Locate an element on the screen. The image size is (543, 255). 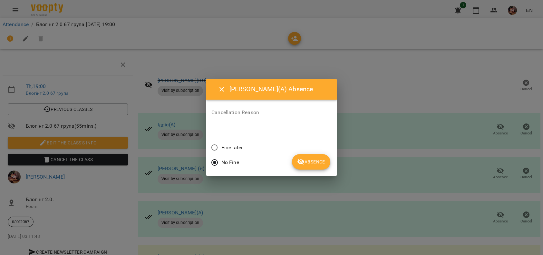
span: No Fine is located at coordinates (230, 162).